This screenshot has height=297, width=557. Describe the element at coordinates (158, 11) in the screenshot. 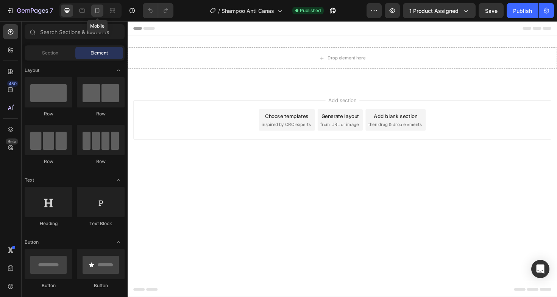

I see `div: Undo/Redo` at that location.